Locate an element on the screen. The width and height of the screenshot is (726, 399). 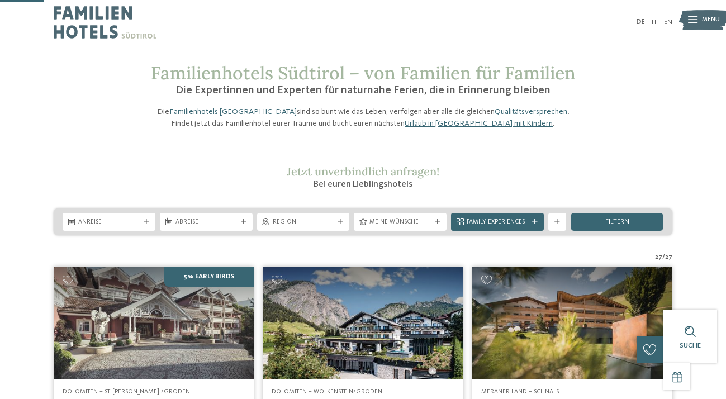
span: Die Expertinnen und Experten für naturnahe Ferien, die in Erinnerung bleiben is located at coordinates (363, 91).